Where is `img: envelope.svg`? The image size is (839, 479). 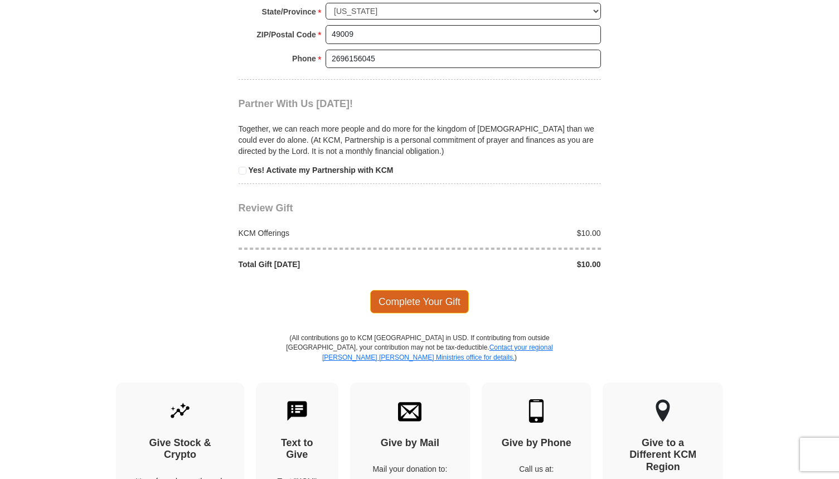
img: envelope.svg is located at coordinates (410, 411).